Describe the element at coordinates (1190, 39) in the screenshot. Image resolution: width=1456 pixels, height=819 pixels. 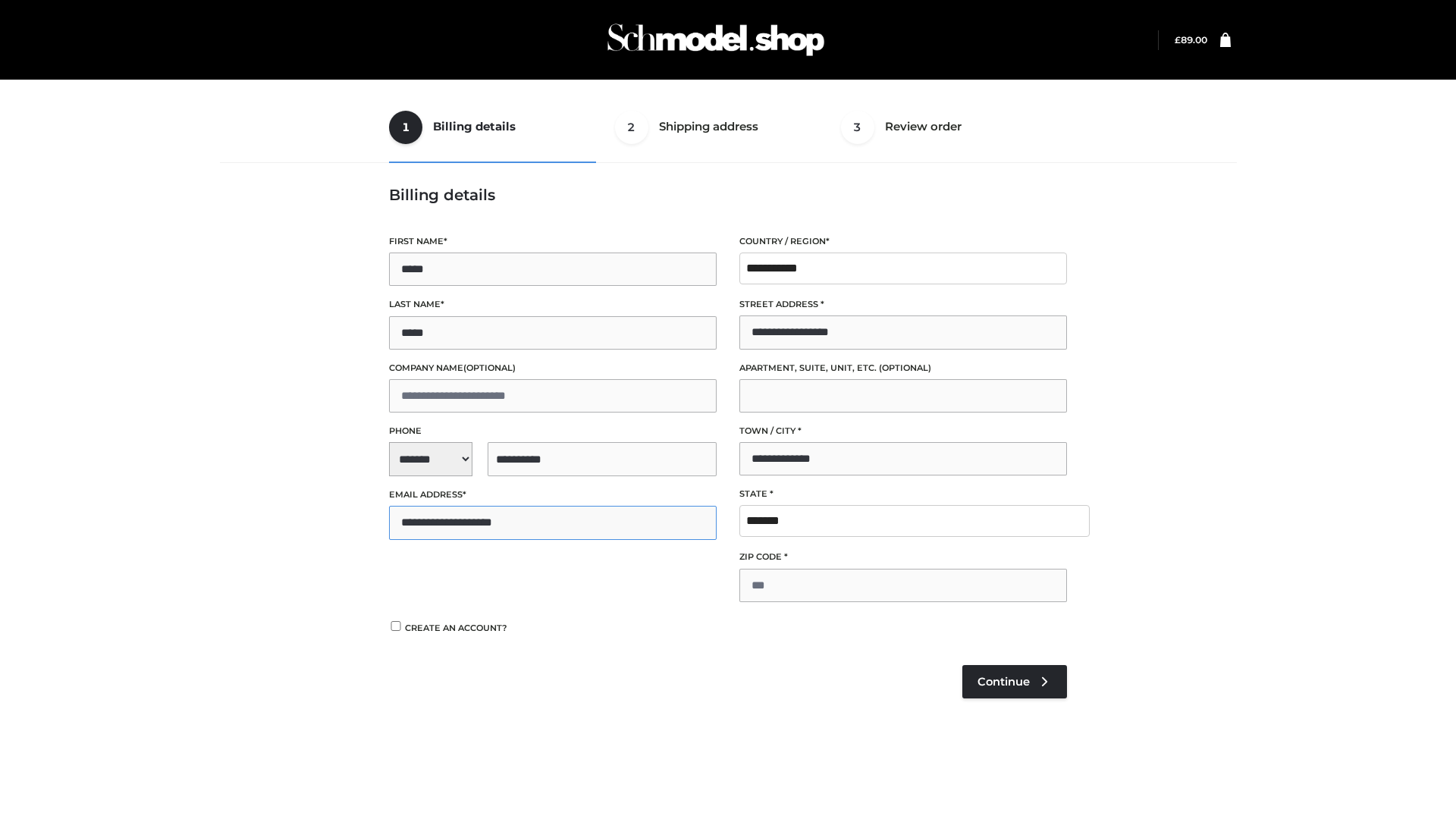
I see `bdi: 89.00` at that location.